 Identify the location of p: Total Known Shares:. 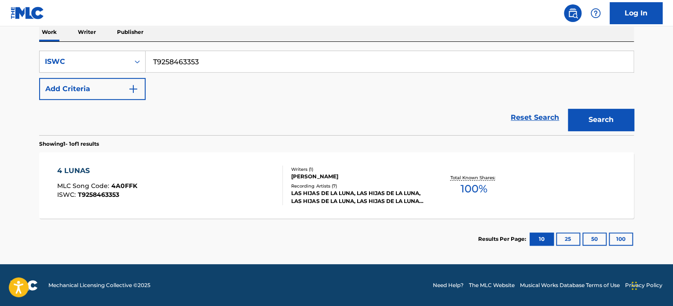
(473, 177).